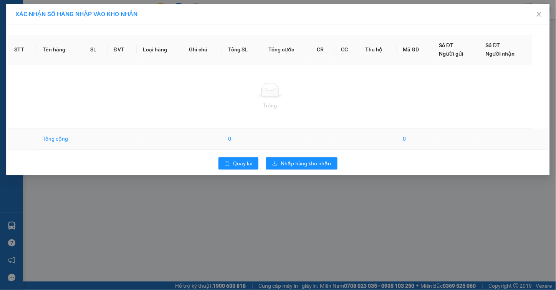 This screenshot has width=556, height=290. Describe the element at coordinates (22, 50) in the screenshot. I see `th: STT` at that location.